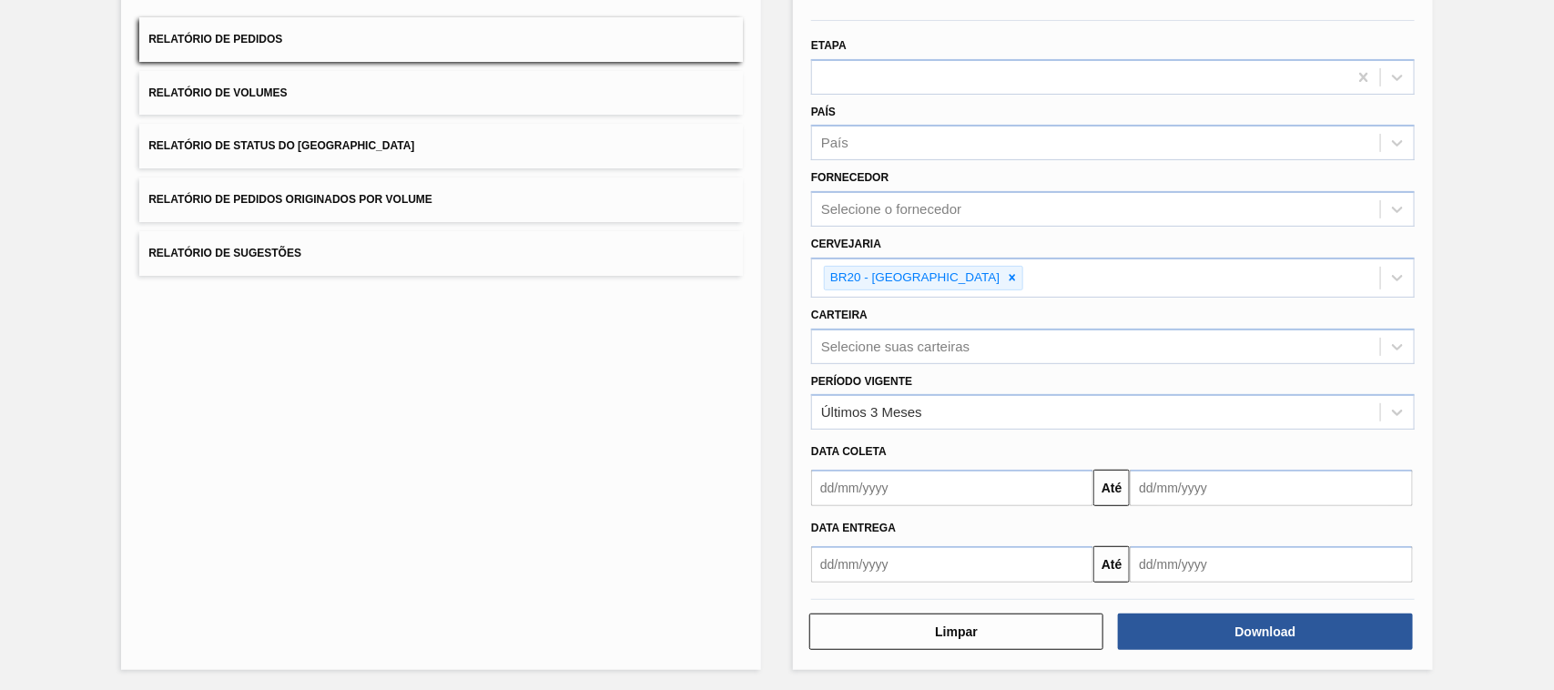  I want to click on button: Relatório de Pedidos, so click(441, 39).